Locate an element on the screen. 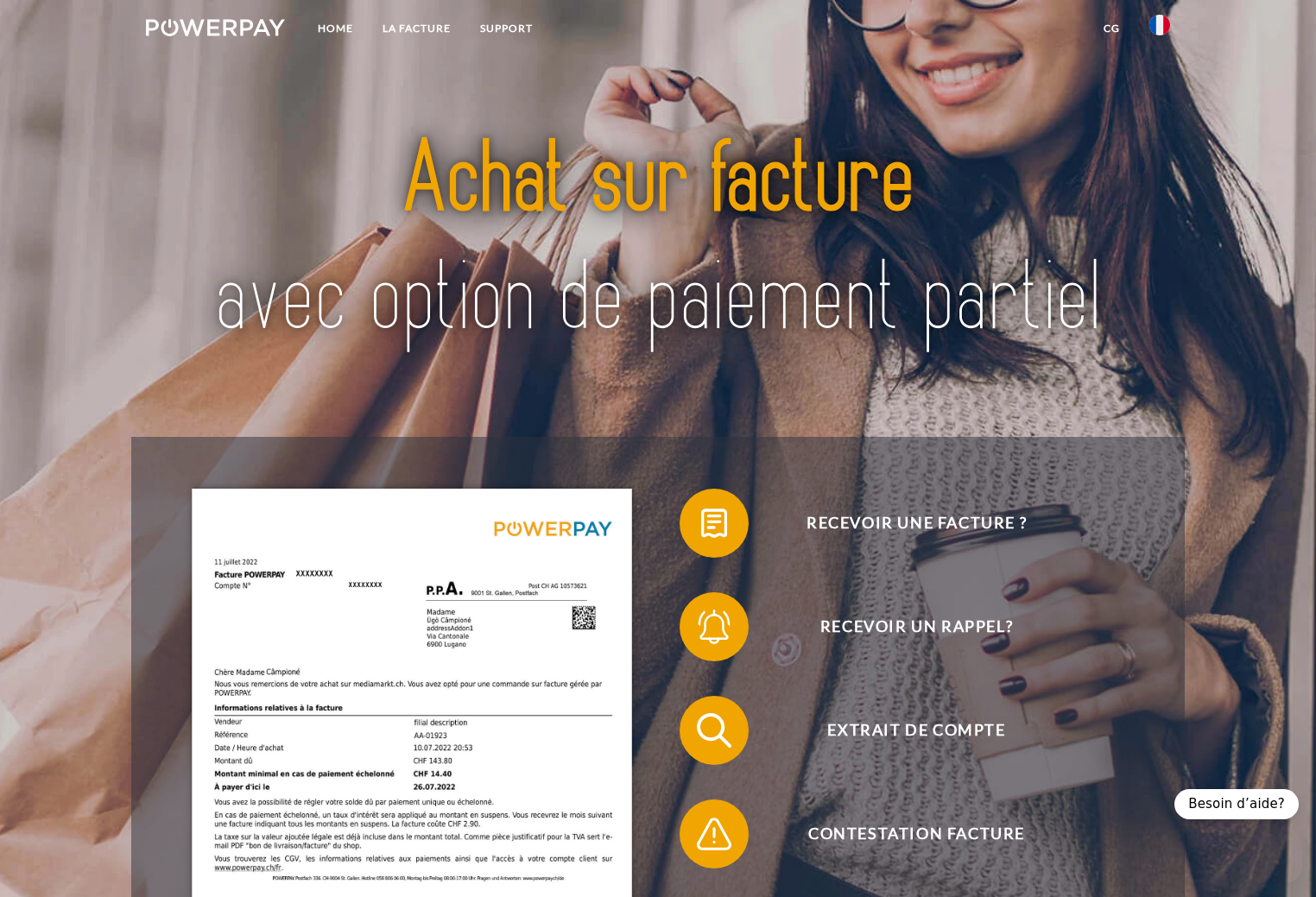 The image size is (1316, 897). span: Contestation Facture is located at coordinates (916, 834).